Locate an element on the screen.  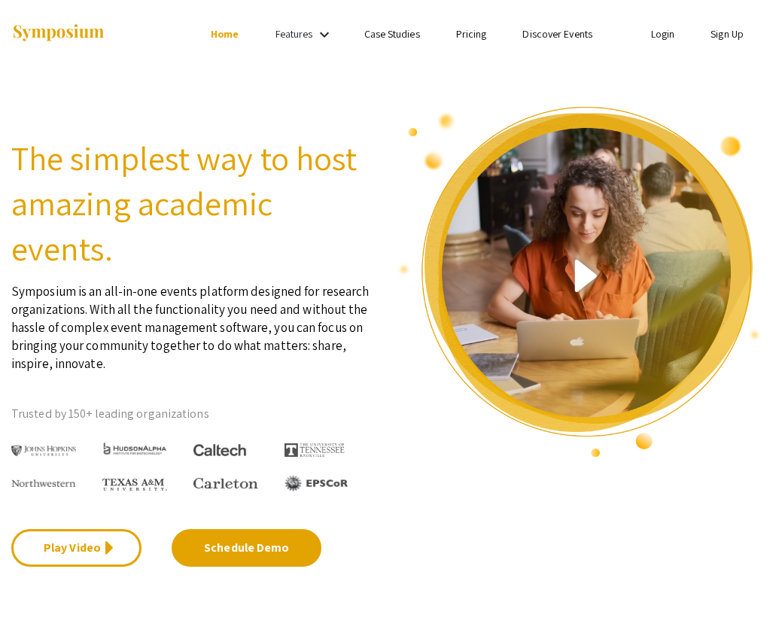
mat-icon: Expand Features list is located at coordinates (324, 35).